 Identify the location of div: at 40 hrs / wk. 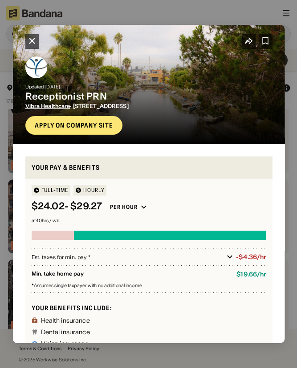
(148, 221).